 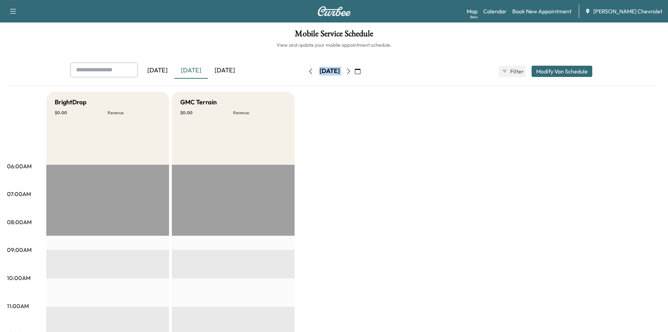 I want to click on h5: GMC Terrain, so click(x=199, y=102).